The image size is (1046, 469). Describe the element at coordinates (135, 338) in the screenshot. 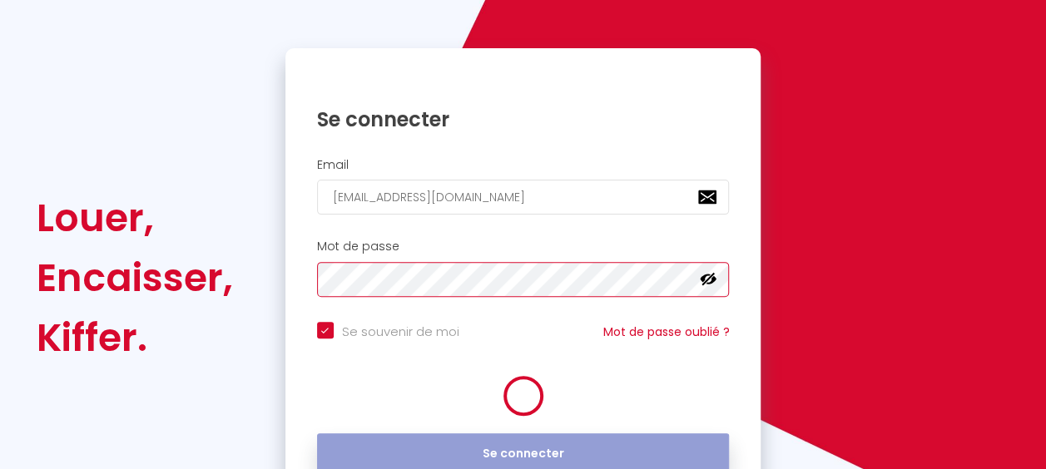

I see `div: Kiffer.` at that location.